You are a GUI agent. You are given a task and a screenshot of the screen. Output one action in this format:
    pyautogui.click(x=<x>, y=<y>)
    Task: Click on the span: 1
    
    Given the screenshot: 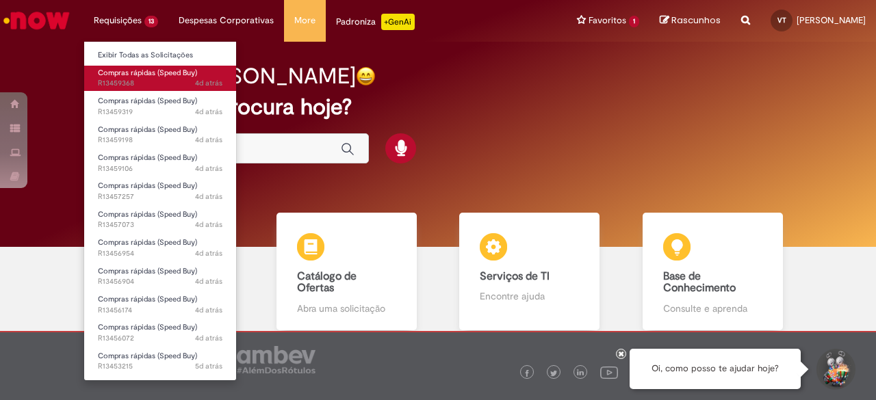 What is the action you would take?
    pyautogui.click(x=634, y=21)
    